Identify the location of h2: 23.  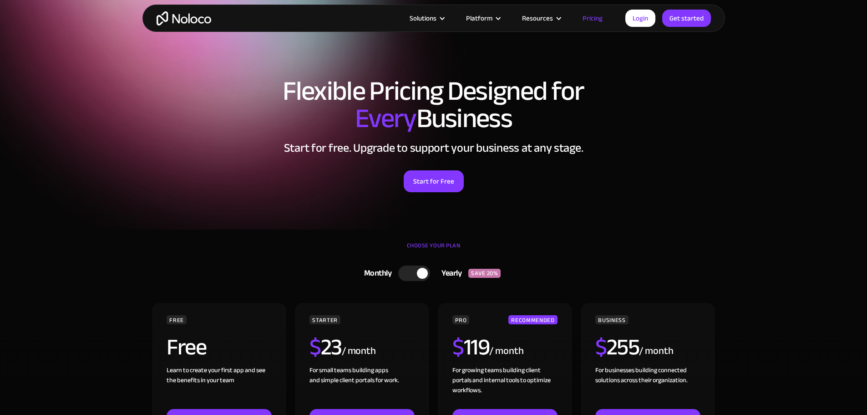
(325, 347).